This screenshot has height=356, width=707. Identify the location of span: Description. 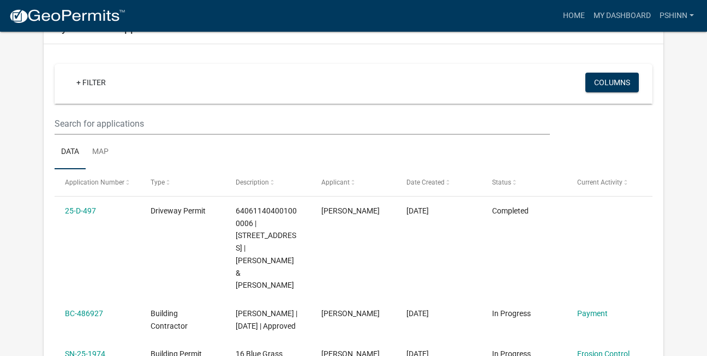
(252, 182).